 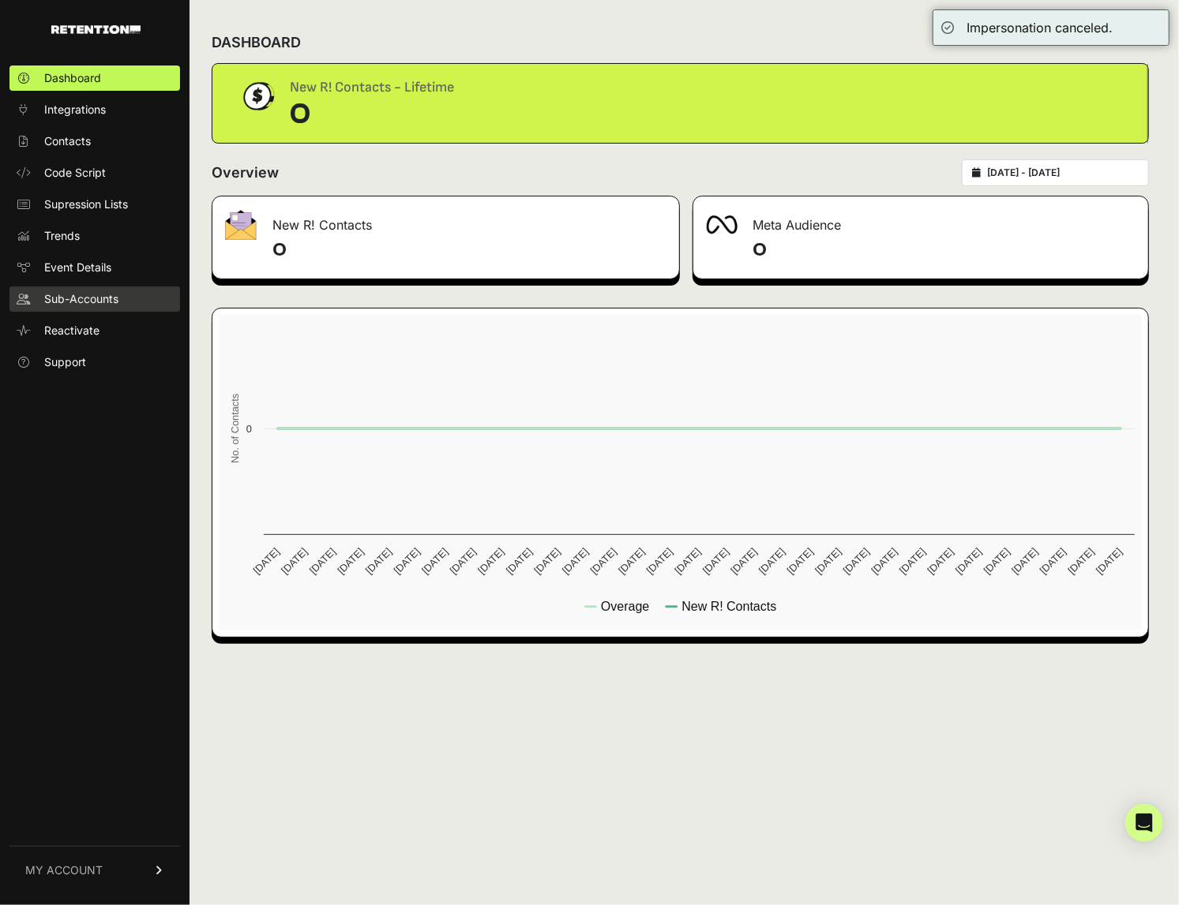 What do you see at coordinates (95, 78) in the screenshot?
I see `a: Dashboard` at bounding box center [95, 78].